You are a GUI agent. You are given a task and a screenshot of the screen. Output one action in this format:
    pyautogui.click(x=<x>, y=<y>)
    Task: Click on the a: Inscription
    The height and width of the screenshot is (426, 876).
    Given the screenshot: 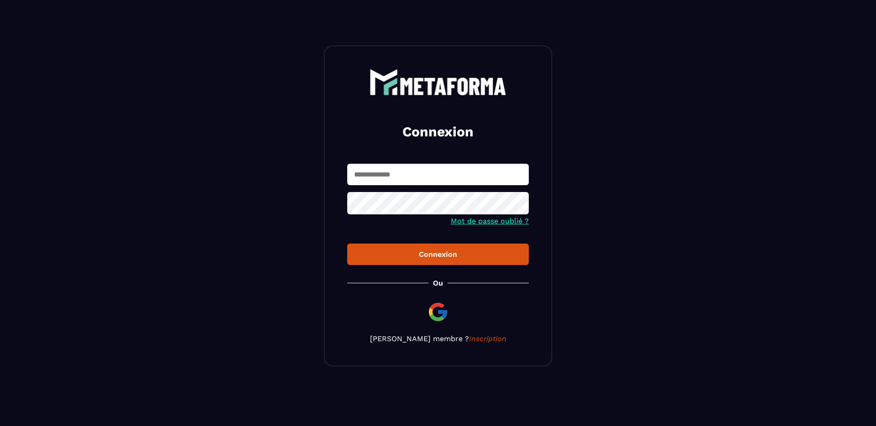 What is the action you would take?
    pyautogui.click(x=487, y=338)
    